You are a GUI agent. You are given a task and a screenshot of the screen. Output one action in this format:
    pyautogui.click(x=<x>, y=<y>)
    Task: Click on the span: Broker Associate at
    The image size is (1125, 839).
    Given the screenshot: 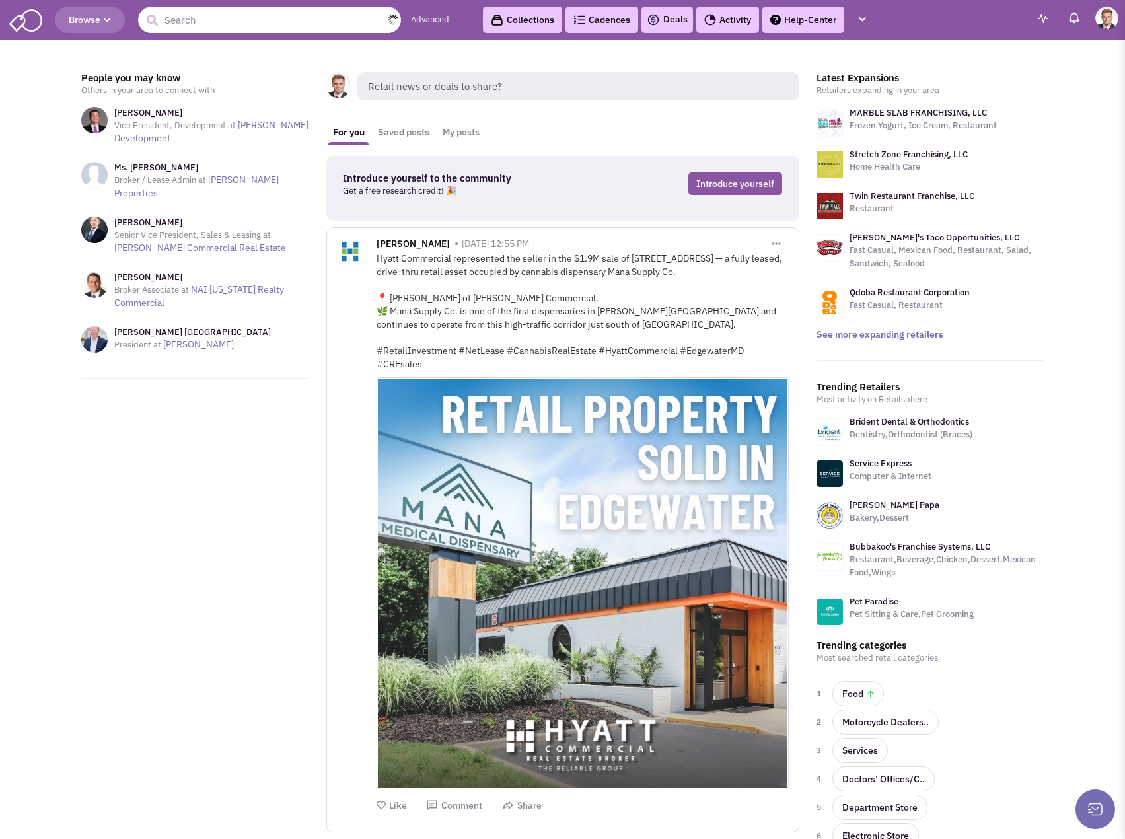 What is the action you would take?
    pyautogui.click(x=151, y=289)
    